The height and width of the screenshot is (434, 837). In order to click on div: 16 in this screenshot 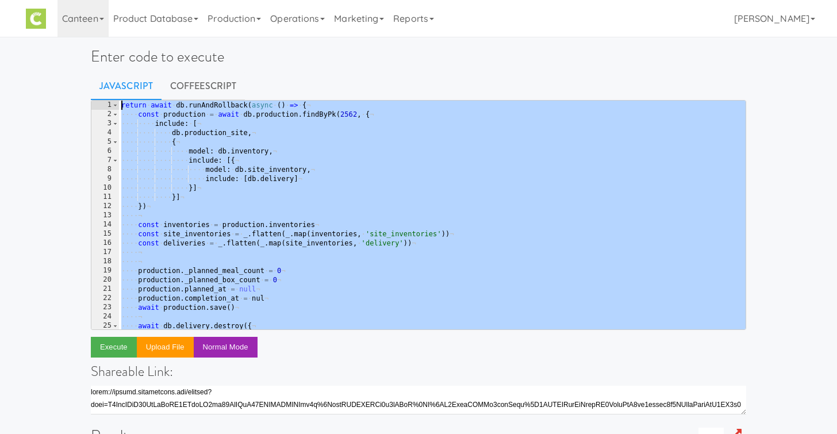, I will do `click(105, 243)`.